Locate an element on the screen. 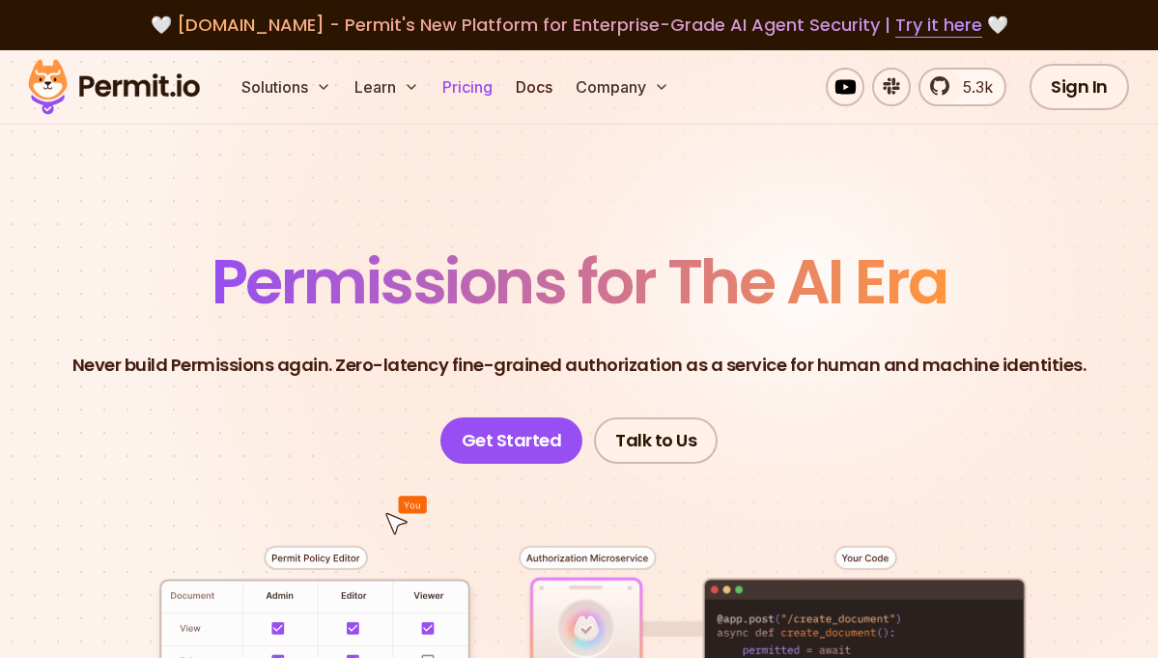  a: Docs is located at coordinates (534, 87).